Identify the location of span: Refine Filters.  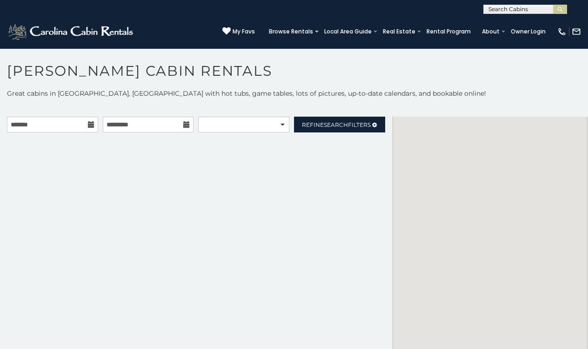
(336, 125).